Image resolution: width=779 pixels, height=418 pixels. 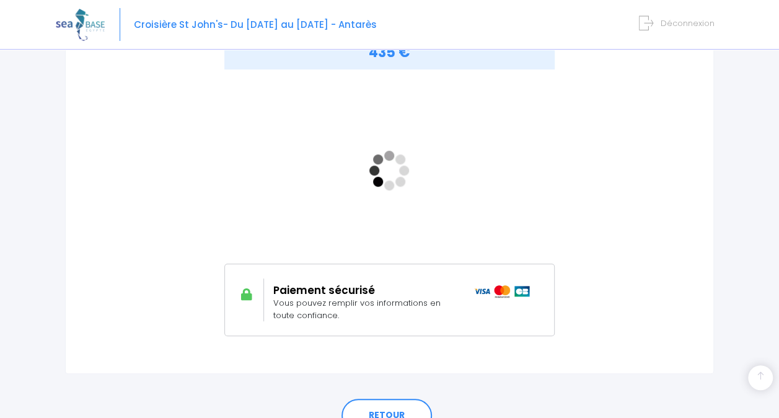 What do you see at coordinates (357, 308) in the screenshot?
I see `span: Vous pouvez remplir vos informations en toute confiance.` at bounding box center [357, 308].